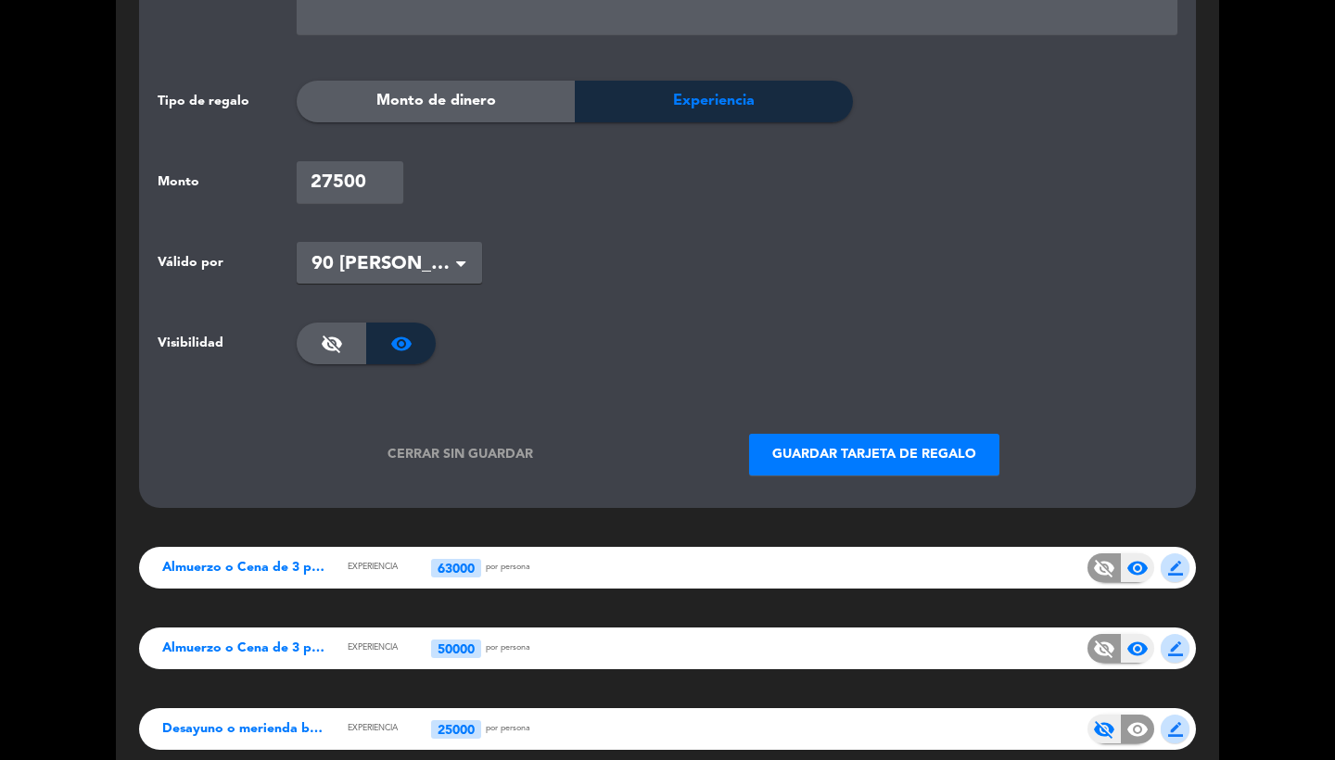  Describe the element at coordinates (246, 648) in the screenshot. I see `span: Almuerzo o Cena de 3 pasos` at that location.